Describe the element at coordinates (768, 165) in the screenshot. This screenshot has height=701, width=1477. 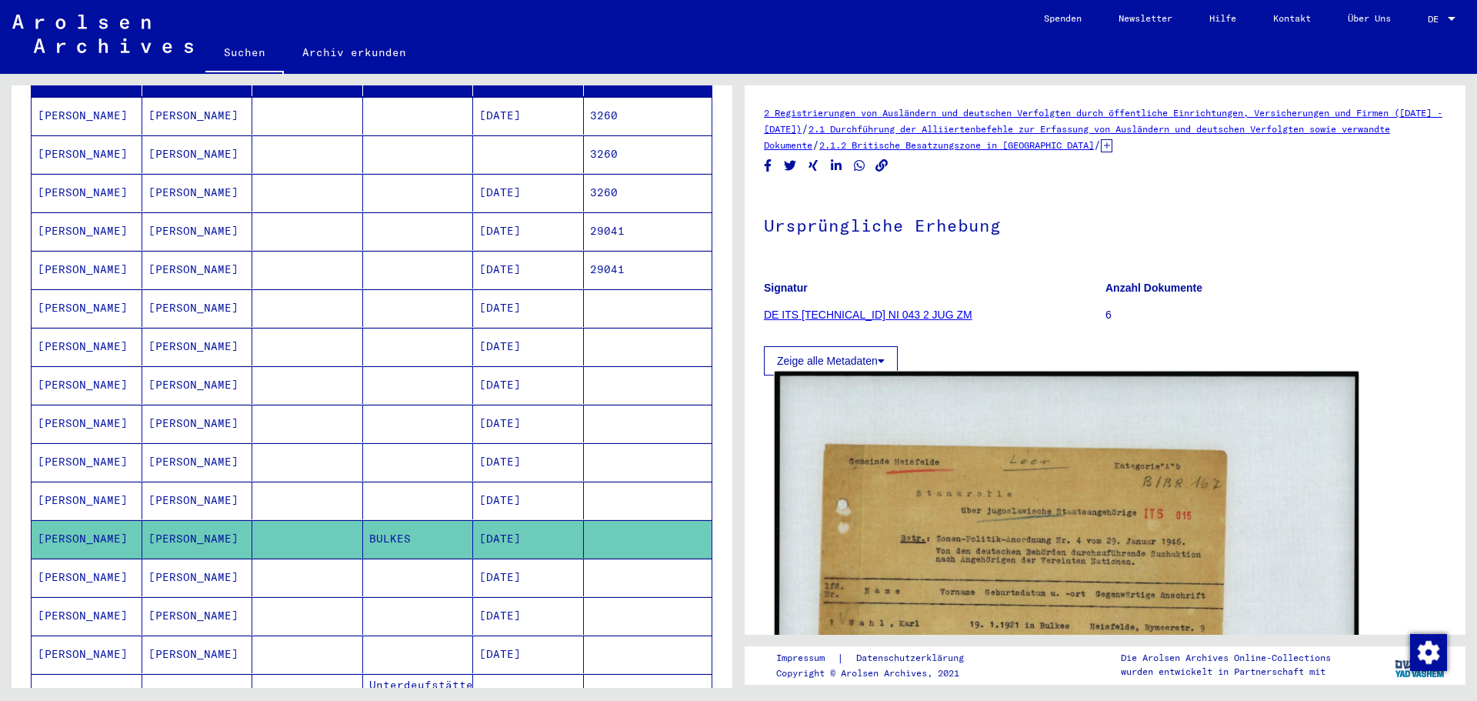
I see `button: Share on Facebook` at that location.